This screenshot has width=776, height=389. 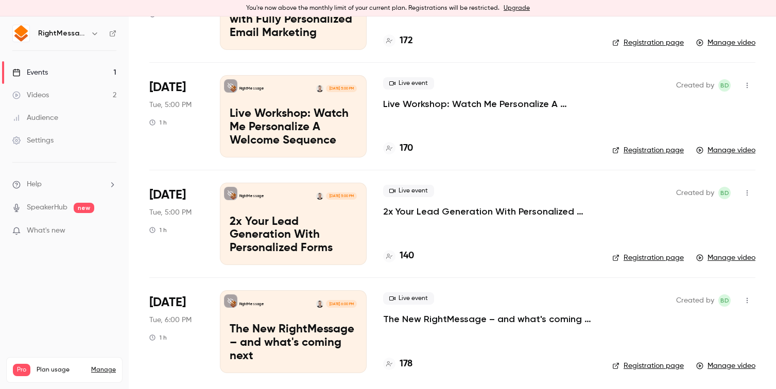 What do you see at coordinates (21, 33) in the screenshot?
I see `img: RightMessage` at bounding box center [21, 33].